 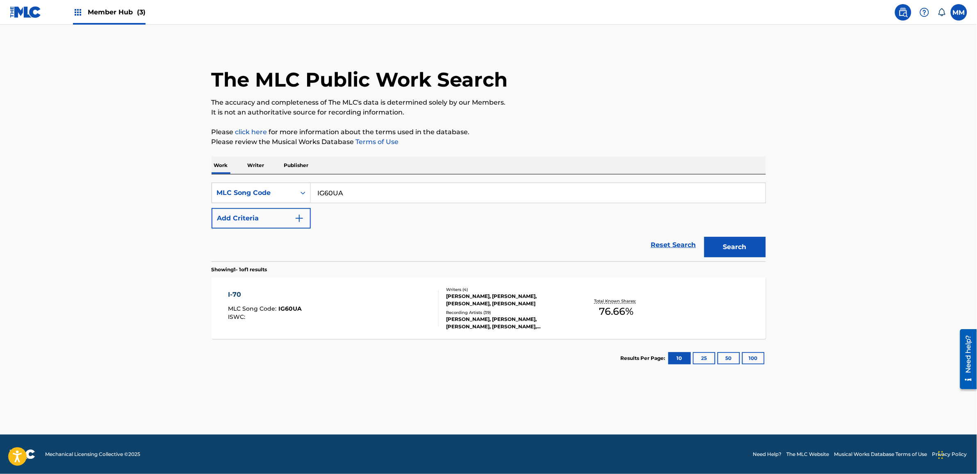 What do you see at coordinates (754, 358) in the screenshot?
I see `button: 100` at bounding box center [754, 358].